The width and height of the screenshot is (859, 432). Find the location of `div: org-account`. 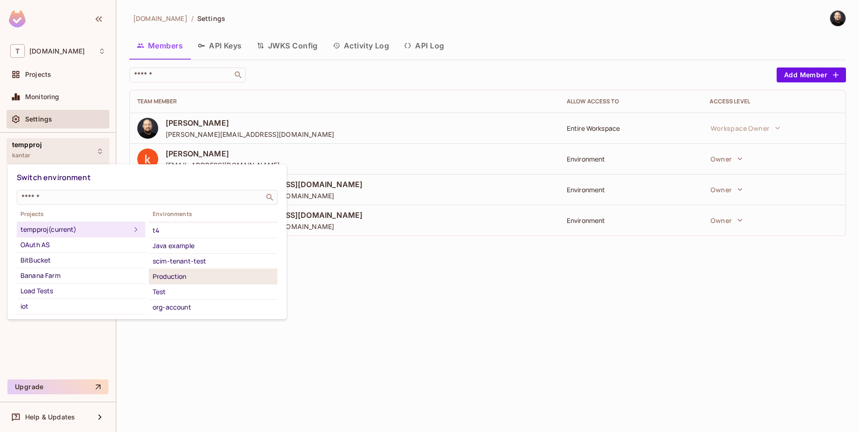

div: org-account is located at coordinates (213, 307).